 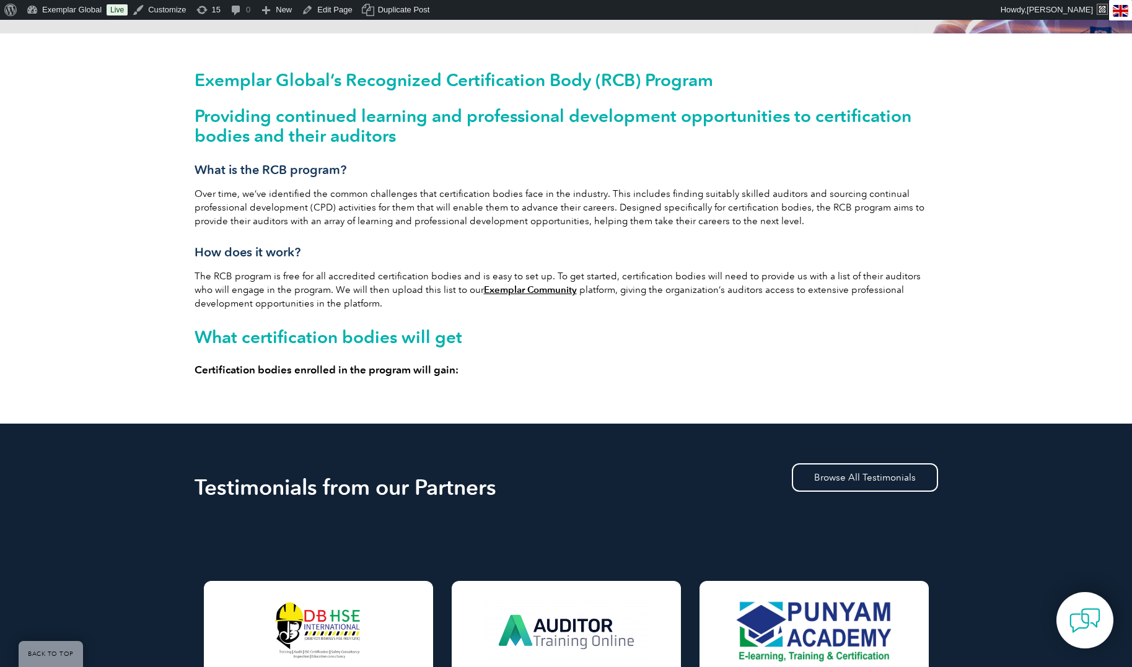 I want to click on h2: What certification bodies will get, so click(x=566, y=337).